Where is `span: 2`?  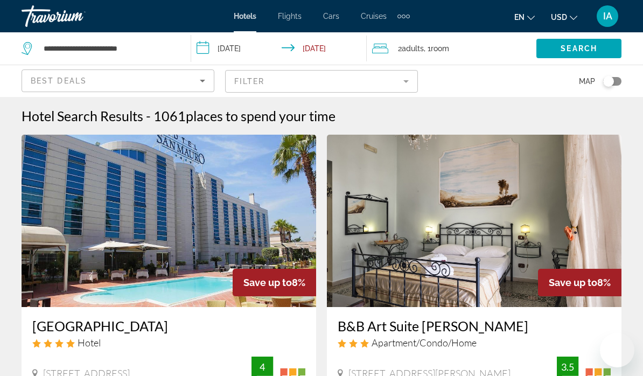
span: 2 is located at coordinates (411, 48).